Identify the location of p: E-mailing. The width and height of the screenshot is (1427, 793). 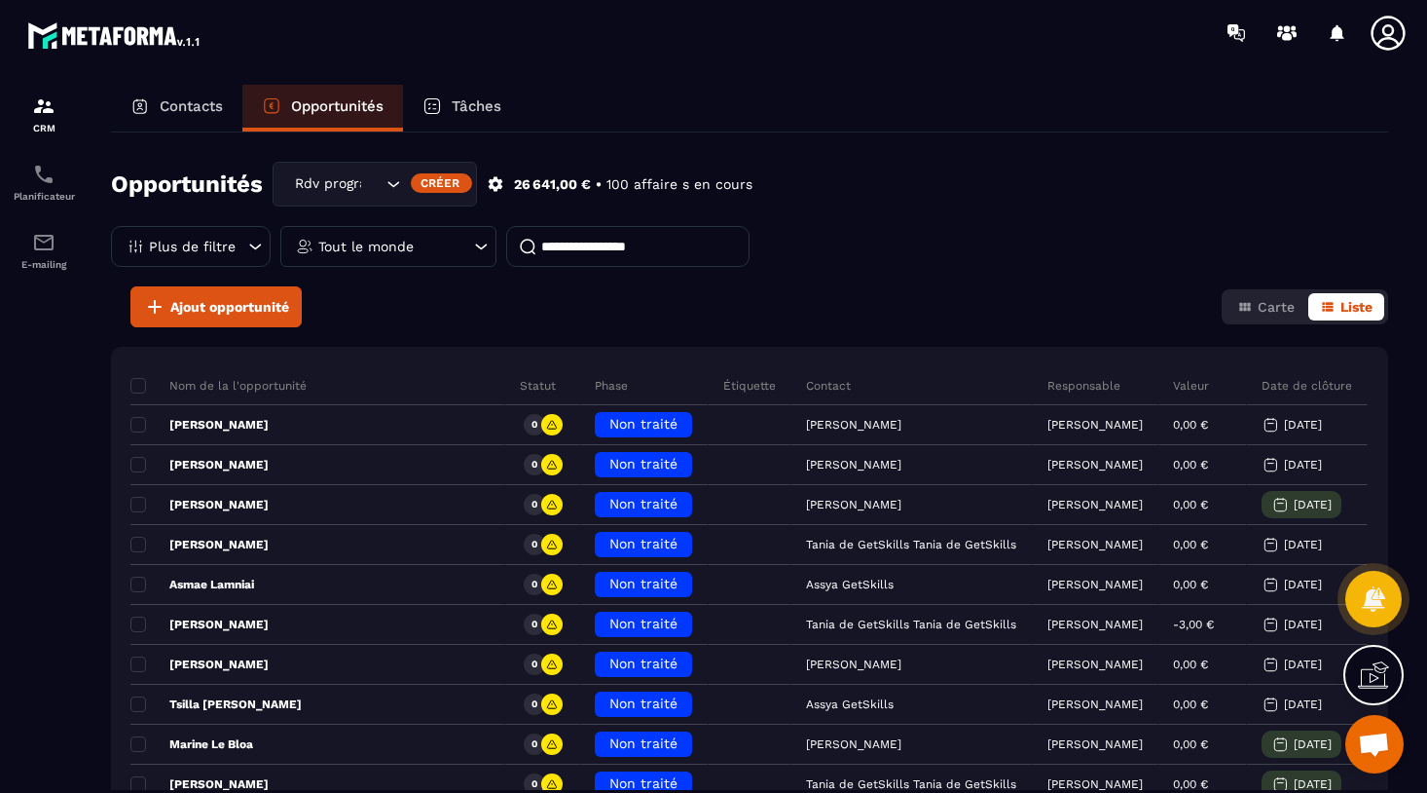
(44, 264).